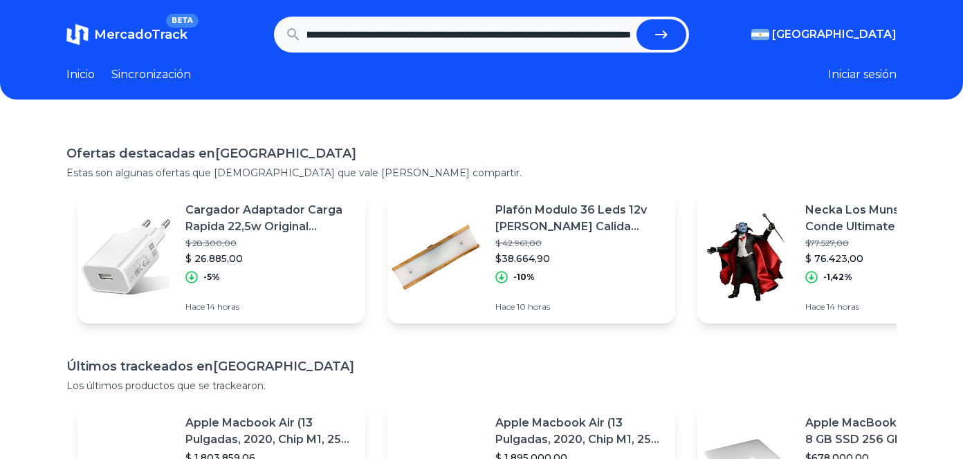  I want to click on font: Sincronización, so click(151, 74).